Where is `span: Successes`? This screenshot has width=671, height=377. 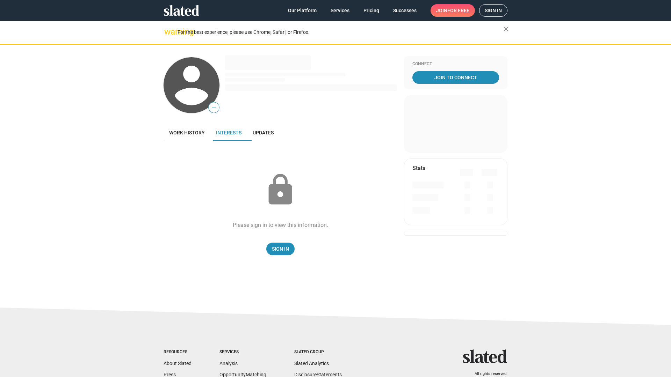
span: Successes is located at coordinates (405, 10).